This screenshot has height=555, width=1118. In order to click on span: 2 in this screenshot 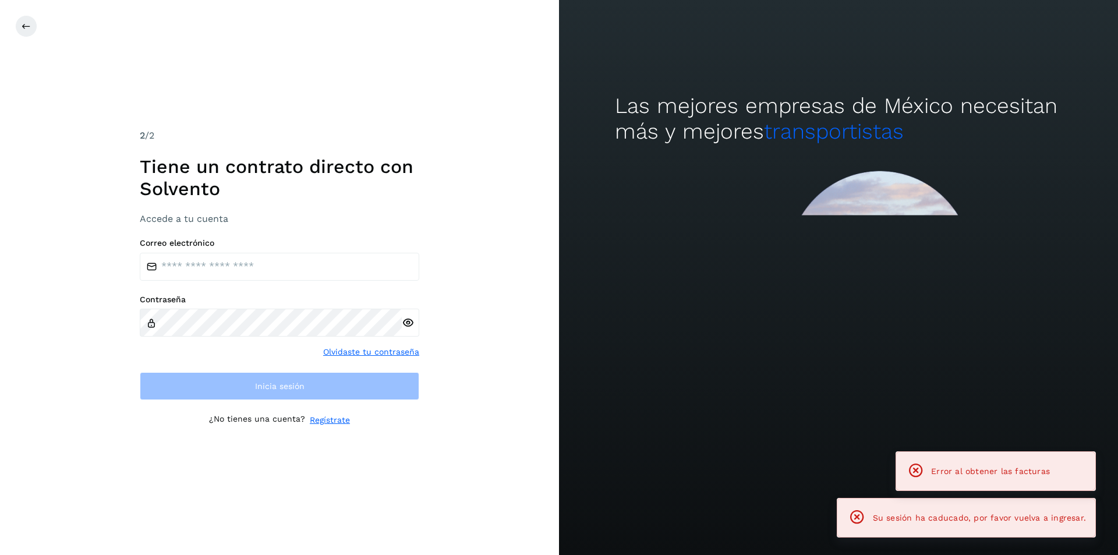, I will do `click(142, 135)`.